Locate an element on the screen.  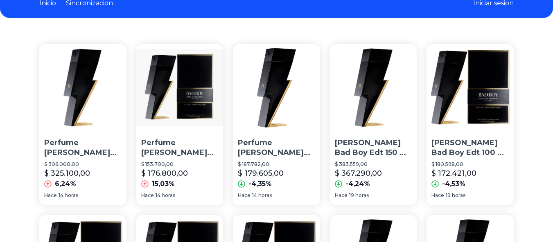
p: $ 383.559,00 is located at coordinates (373, 164).